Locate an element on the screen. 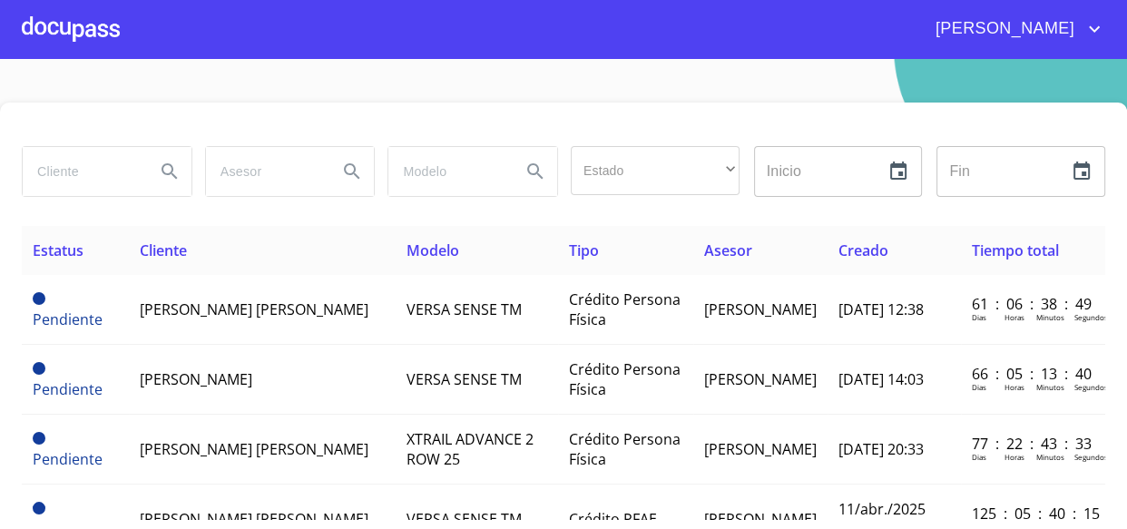 This screenshot has width=1127, height=529. span: Tipo is located at coordinates (584, 250).